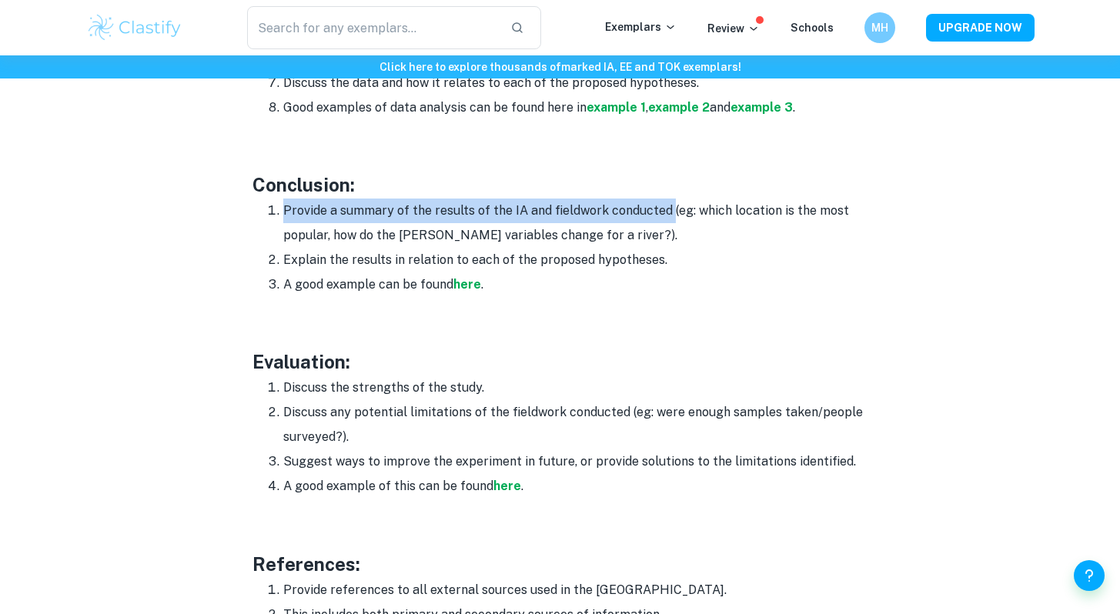  I want to click on li: Explain the results in relation to each of the proposed hypotheses., so click(576, 260).